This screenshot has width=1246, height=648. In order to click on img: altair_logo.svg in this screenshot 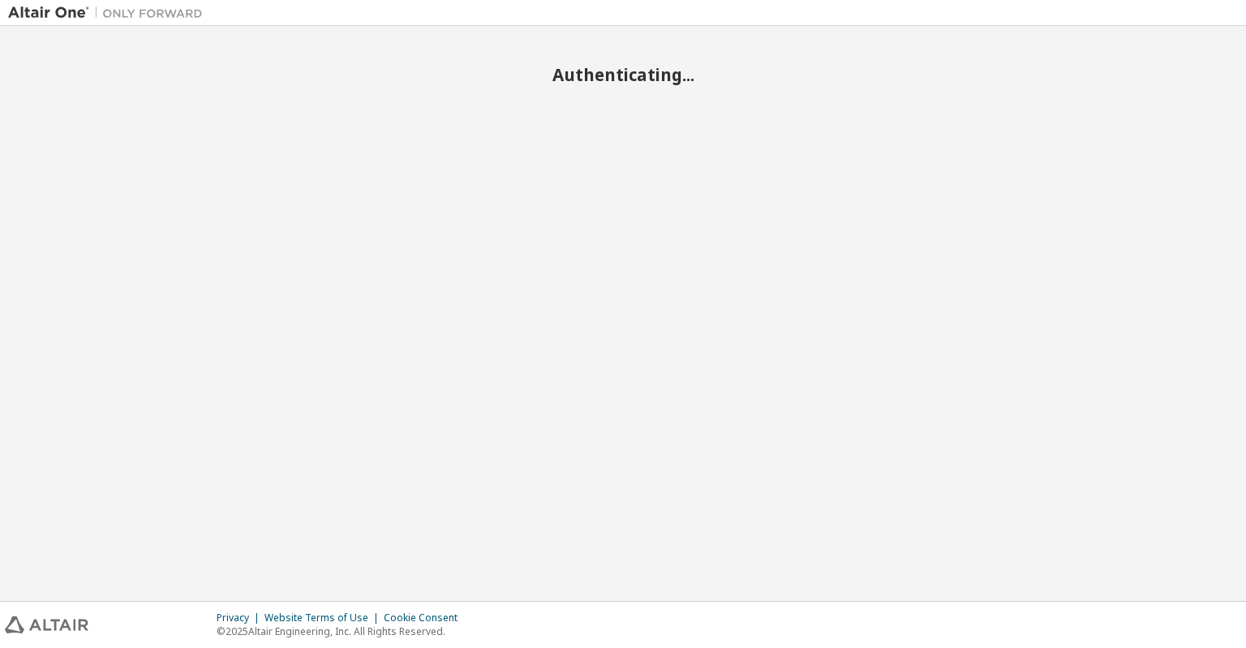, I will do `click(46, 625)`.